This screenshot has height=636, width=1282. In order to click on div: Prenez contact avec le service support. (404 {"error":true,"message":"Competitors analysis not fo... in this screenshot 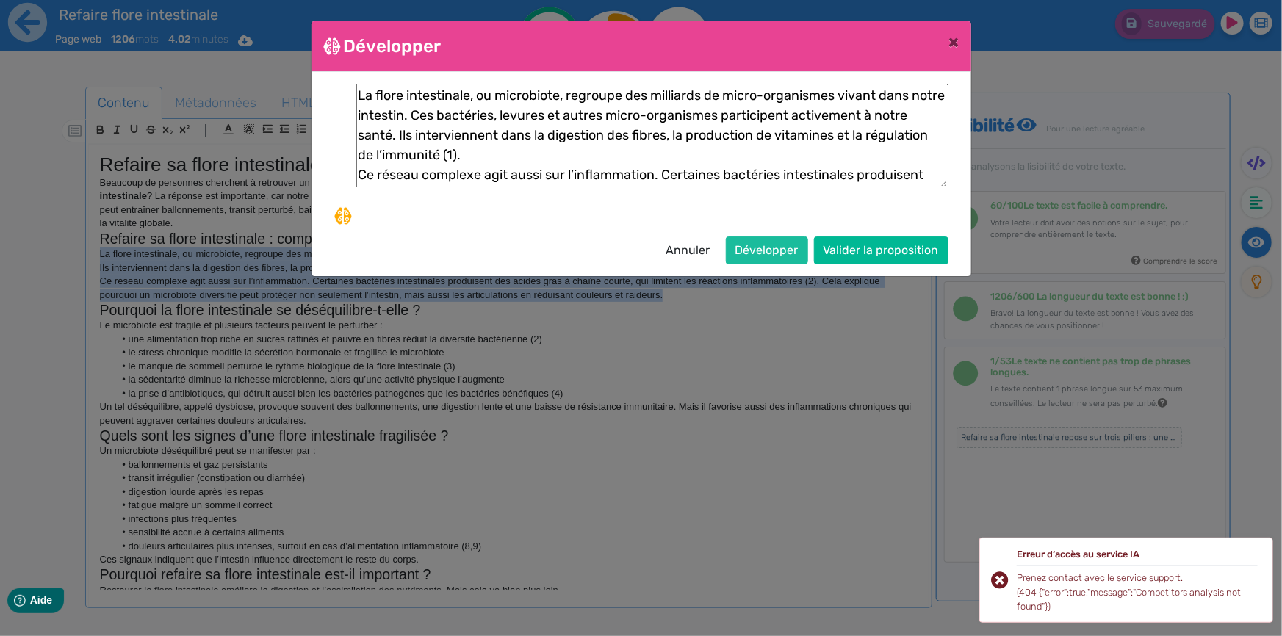, I will do `click(1137, 592)`.